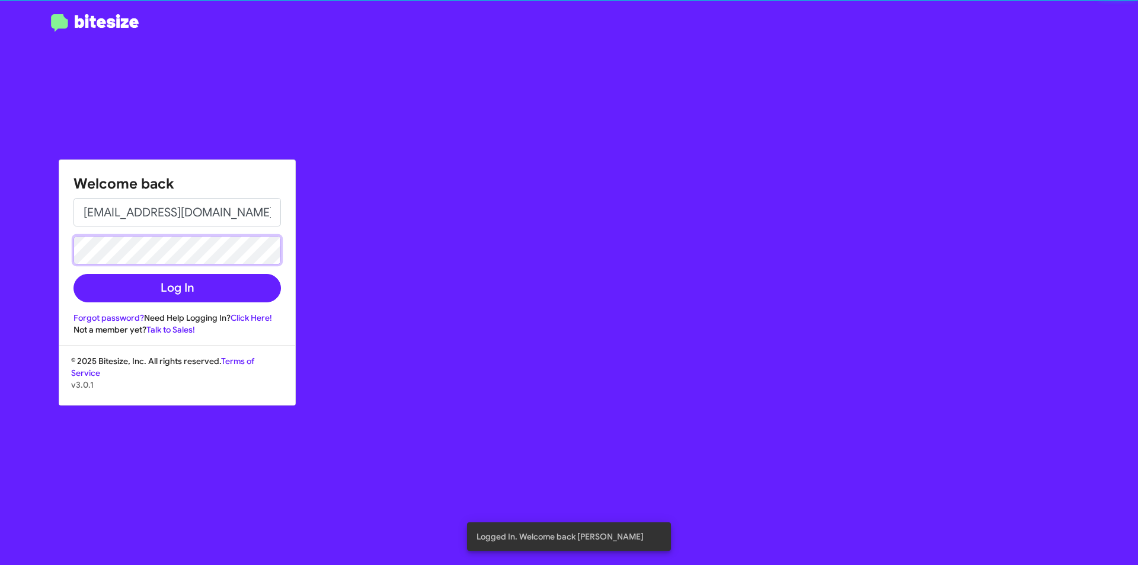  What do you see at coordinates (177, 330) in the screenshot?
I see `div: Not a member yet?` at bounding box center [177, 330].